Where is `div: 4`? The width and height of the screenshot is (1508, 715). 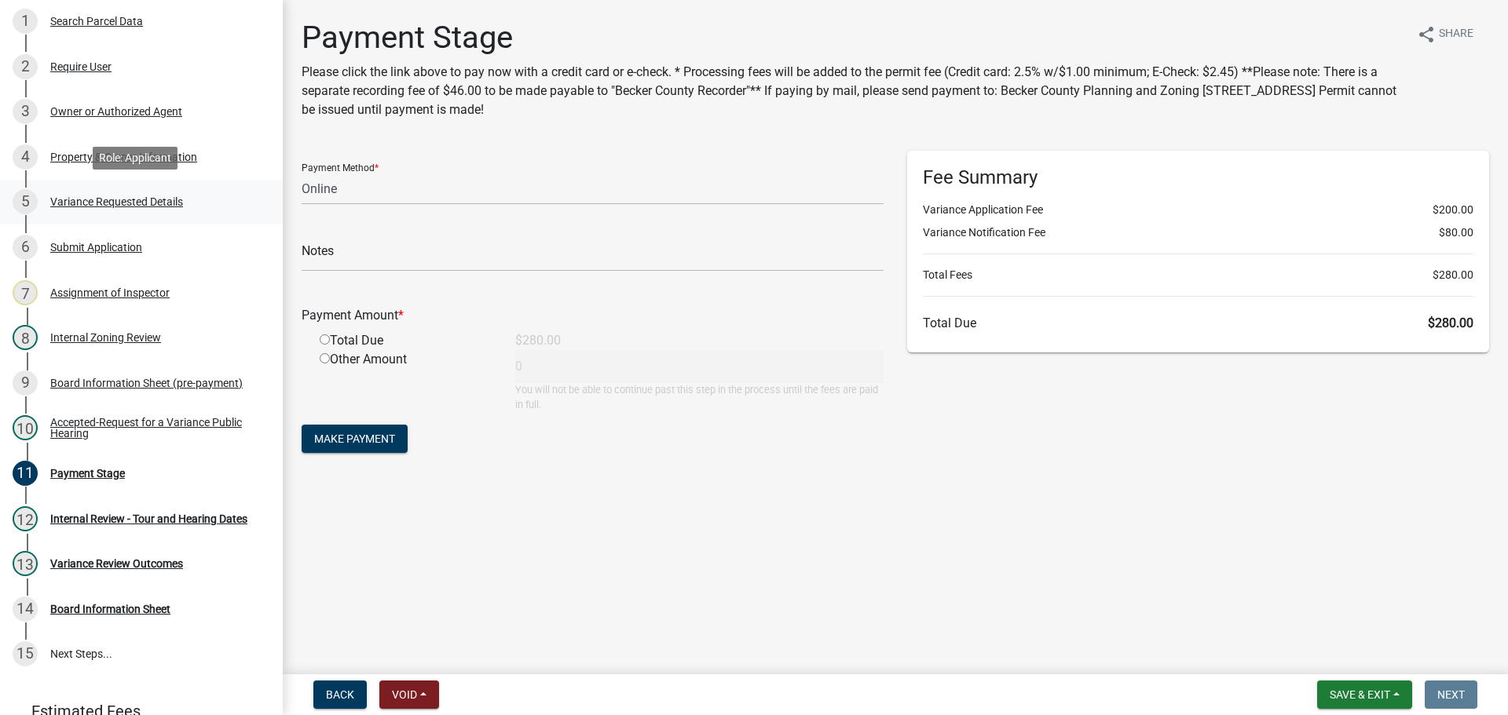
div: 4 is located at coordinates (25, 157).